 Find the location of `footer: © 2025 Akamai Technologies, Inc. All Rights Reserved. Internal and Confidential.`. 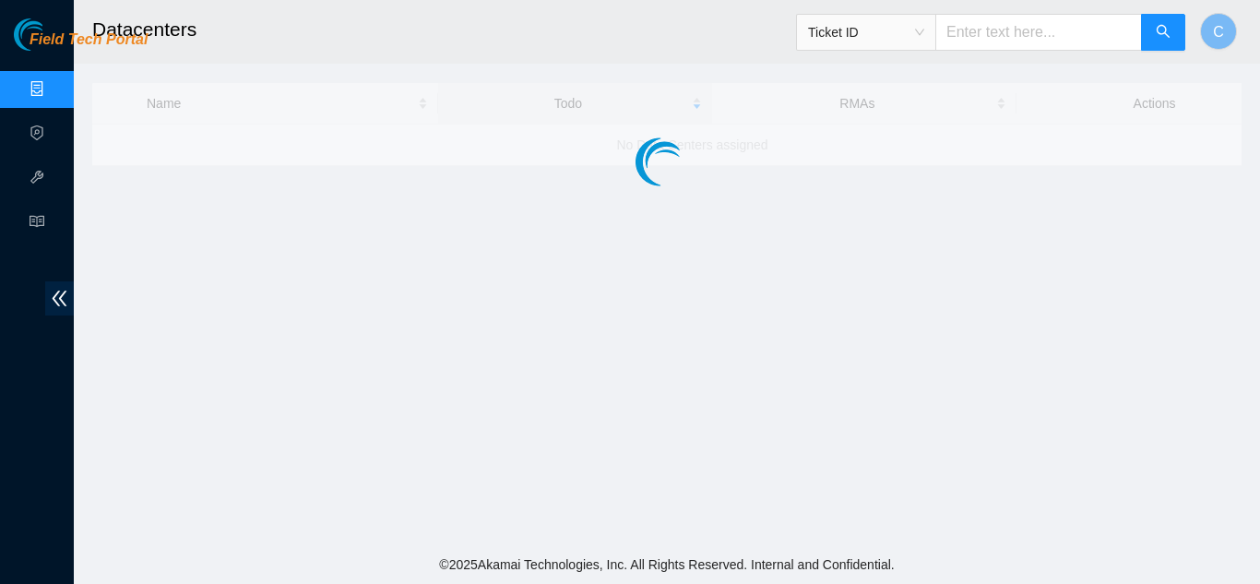

footer: © 2025 Akamai Technologies, Inc. All Rights Reserved. Internal and Confidential. is located at coordinates (667, 564).